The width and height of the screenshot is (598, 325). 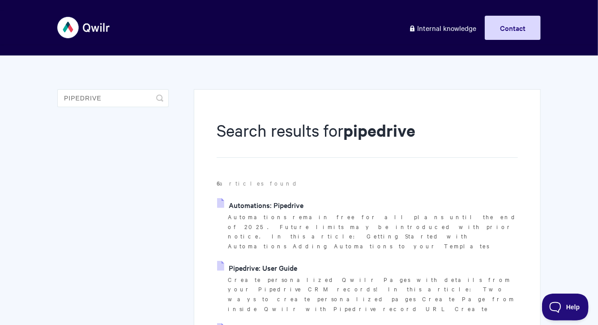 I want to click on strong: pipedrive, so click(x=379, y=130).